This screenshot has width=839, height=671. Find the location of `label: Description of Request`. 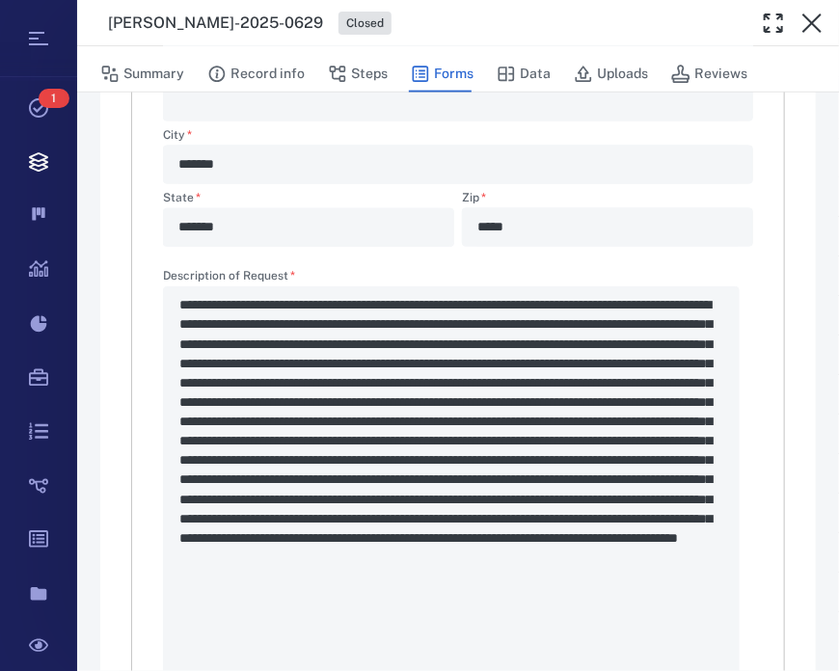

label: Description of Request is located at coordinates (458, 278).